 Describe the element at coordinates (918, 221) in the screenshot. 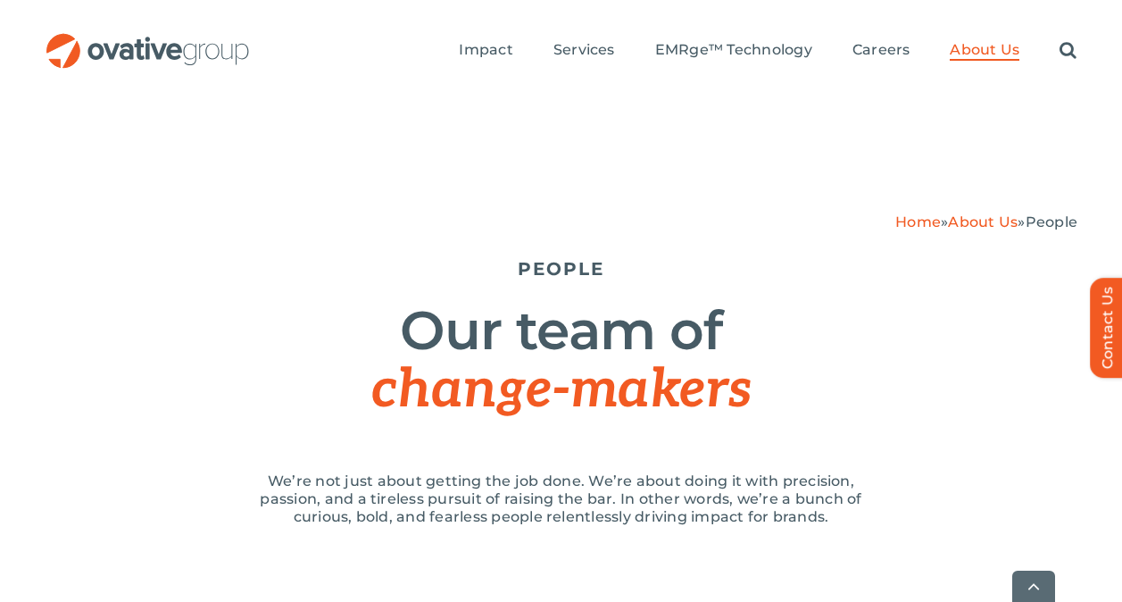

I see `a: Home` at that location.